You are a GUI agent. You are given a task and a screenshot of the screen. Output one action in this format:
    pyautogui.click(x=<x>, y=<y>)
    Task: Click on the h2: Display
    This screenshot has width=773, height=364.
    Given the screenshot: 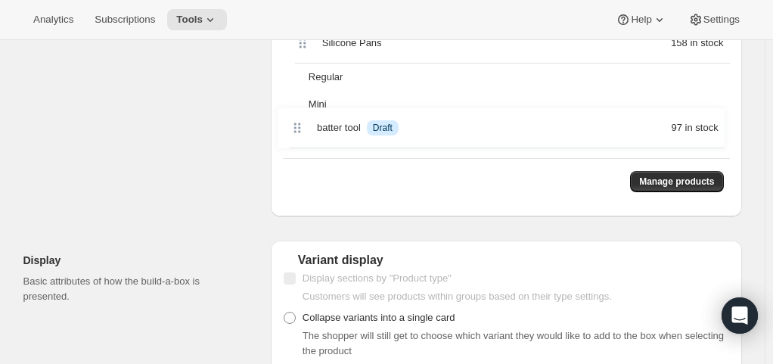 What is the action you would take?
    pyautogui.click(x=135, y=260)
    